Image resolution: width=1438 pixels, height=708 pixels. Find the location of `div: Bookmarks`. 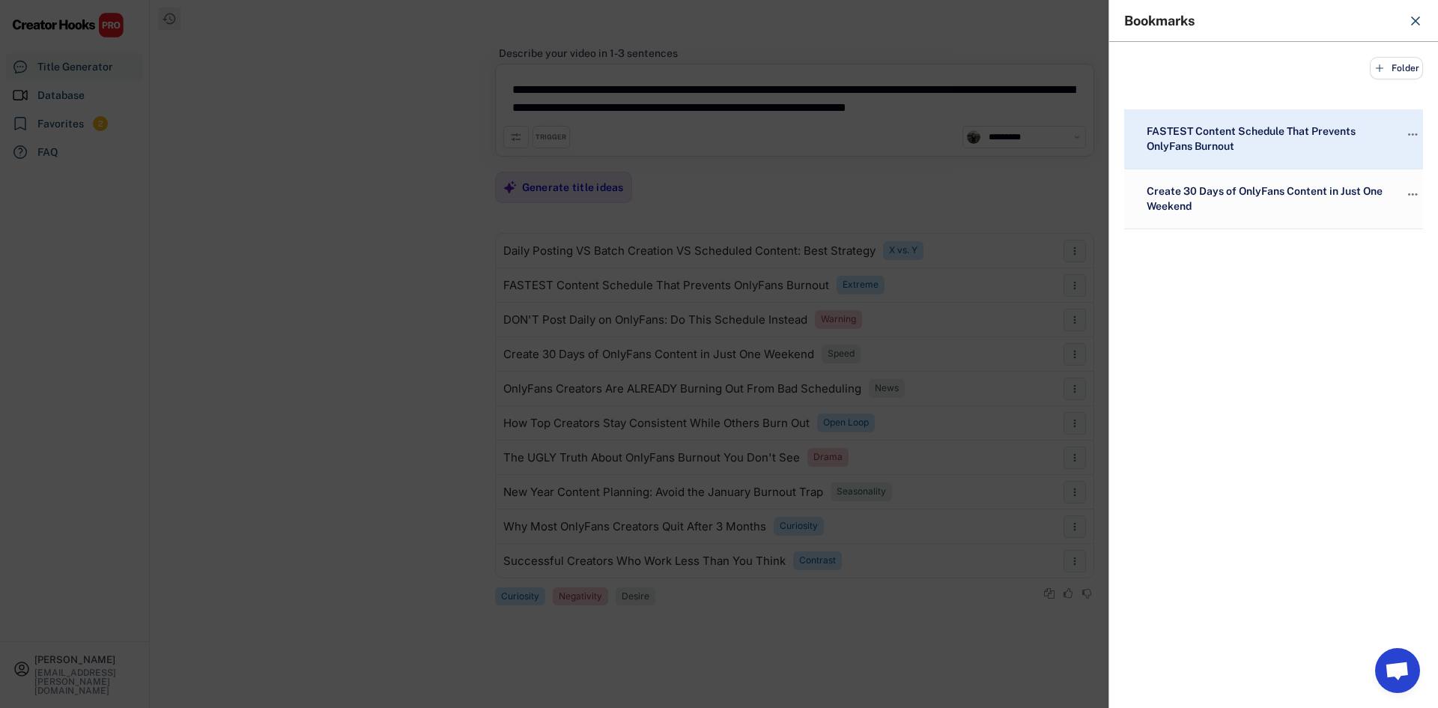

div: Bookmarks is located at coordinates (1261, 21).